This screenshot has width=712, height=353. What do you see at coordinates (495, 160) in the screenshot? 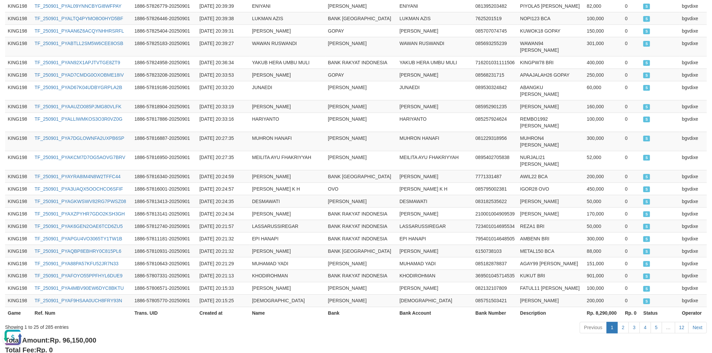
I see `td: 0895402705838` at bounding box center [495, 160].